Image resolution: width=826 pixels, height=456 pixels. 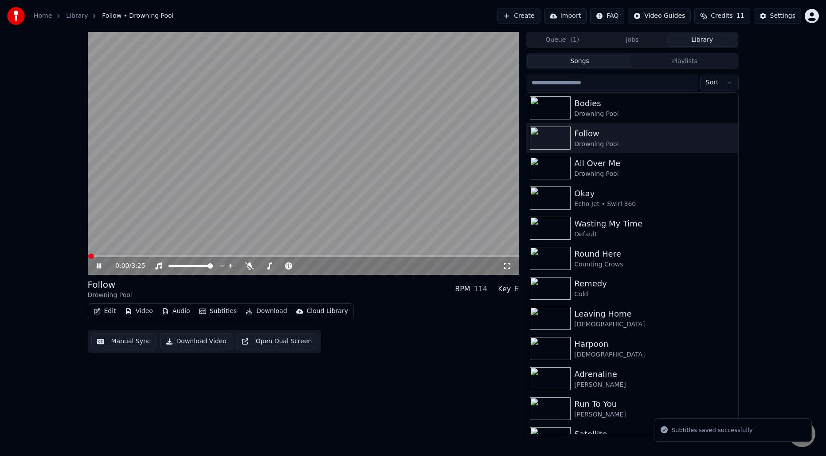 What do you see at coordinates (277, 341) in the screenshot?
I see `button: Open Dual Screen` at bounding box center [277, 341].